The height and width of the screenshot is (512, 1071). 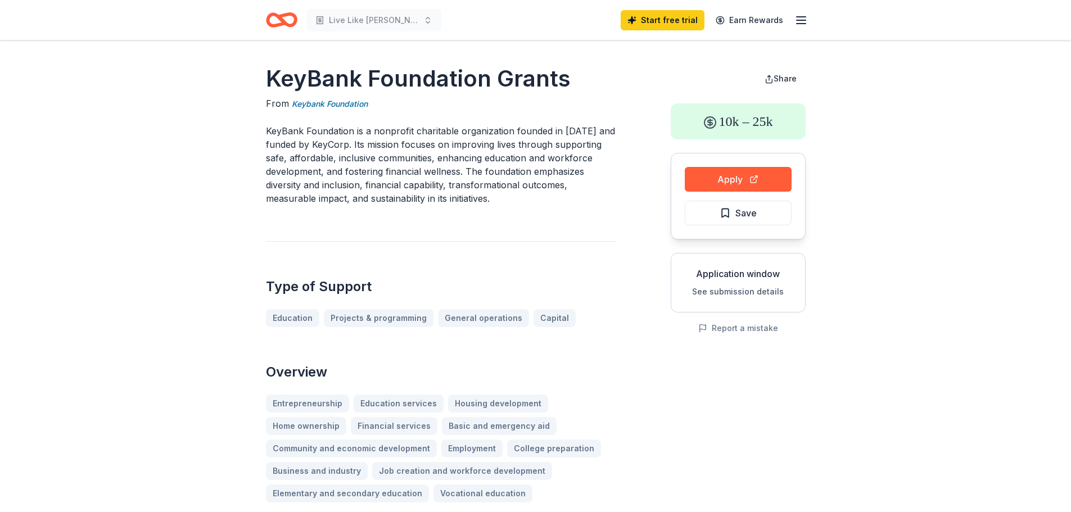 I want to click on h1: KeyBank Foundation Grants, so click(x=441, y=79).